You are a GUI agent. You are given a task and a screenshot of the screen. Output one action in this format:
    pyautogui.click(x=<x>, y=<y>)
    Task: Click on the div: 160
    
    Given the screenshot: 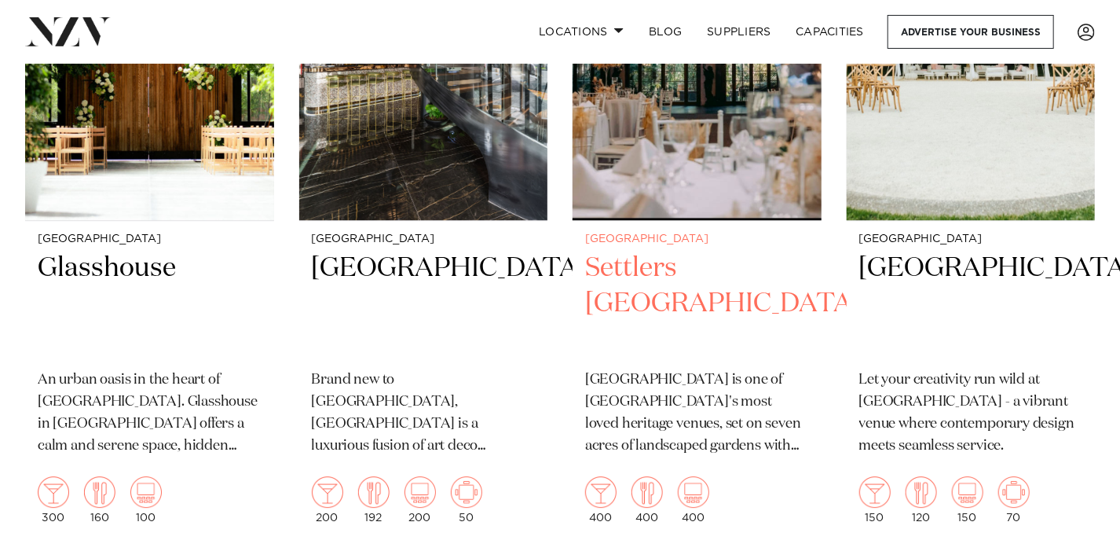 What is the action you would take?
    pyautogui.click(x=100, y=500)
    